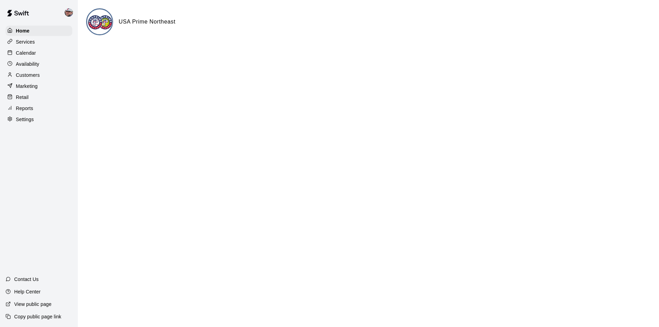  What do you see at coordinates (39, 108) in the screenshot?
I see `a: Reports` at bounding box center [39, 108].